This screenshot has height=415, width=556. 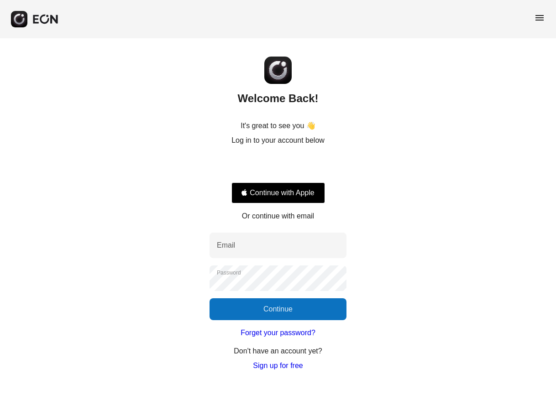 I want to click on p: Don't have an account yet?, so click(x=278, y=352).